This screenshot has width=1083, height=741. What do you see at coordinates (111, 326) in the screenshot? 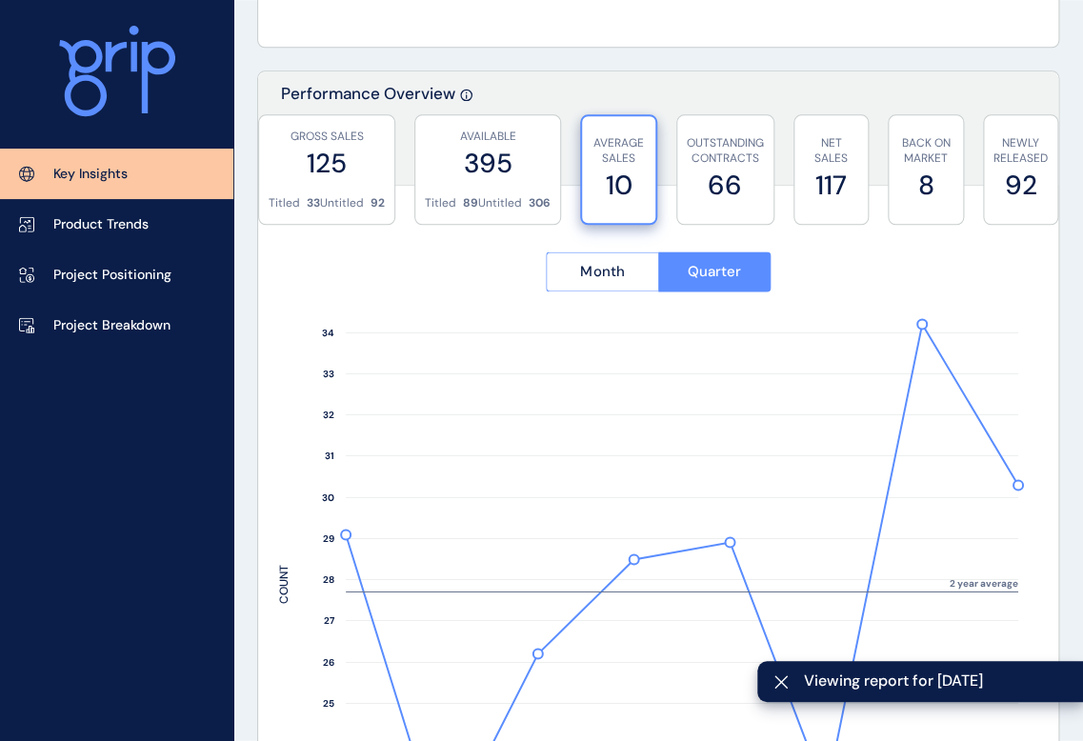
I see `p: Project Breakdown` at bounding box center [111, 326].